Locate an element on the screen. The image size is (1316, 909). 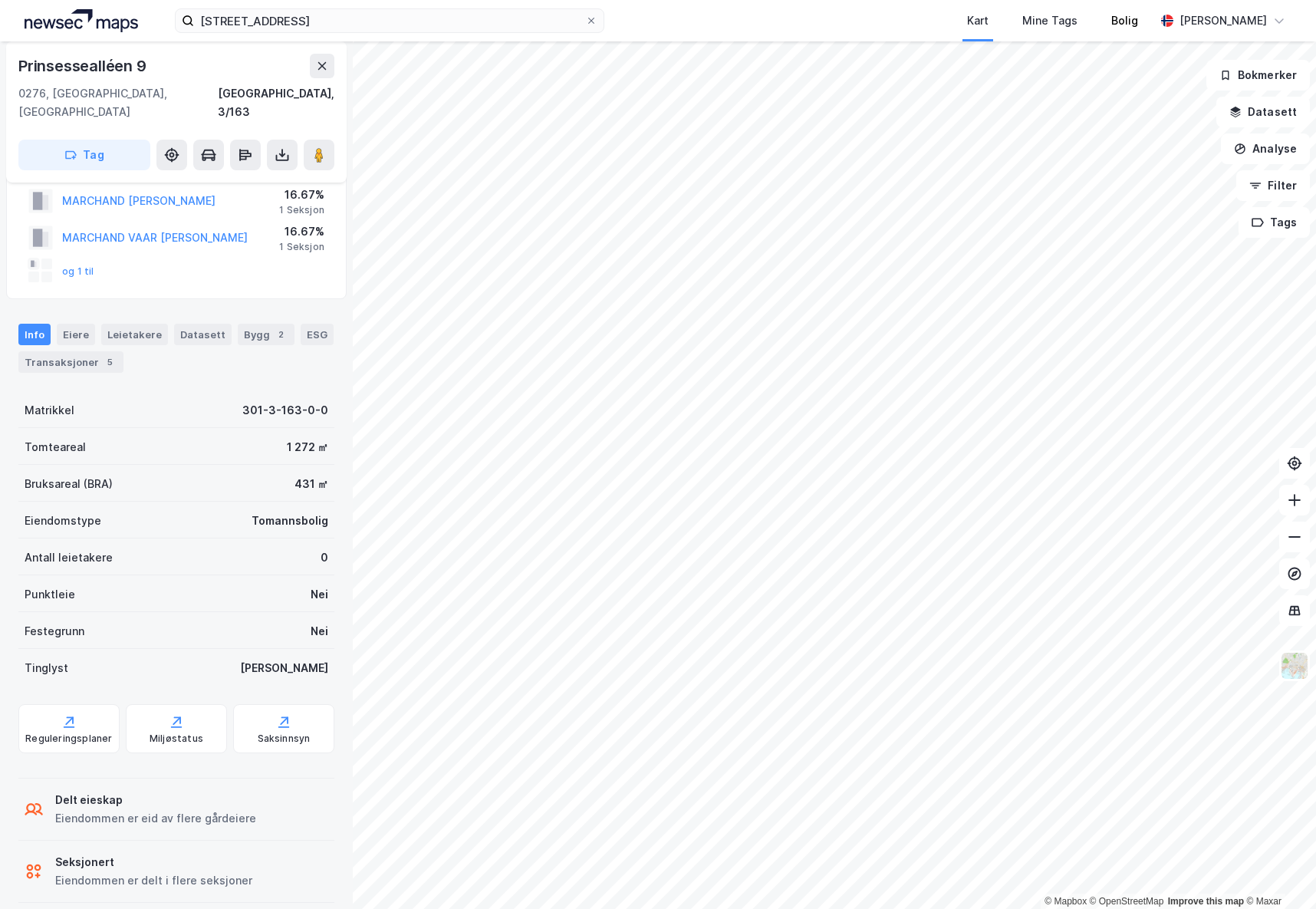
div: Datasett is located at coordinates (202, 334).